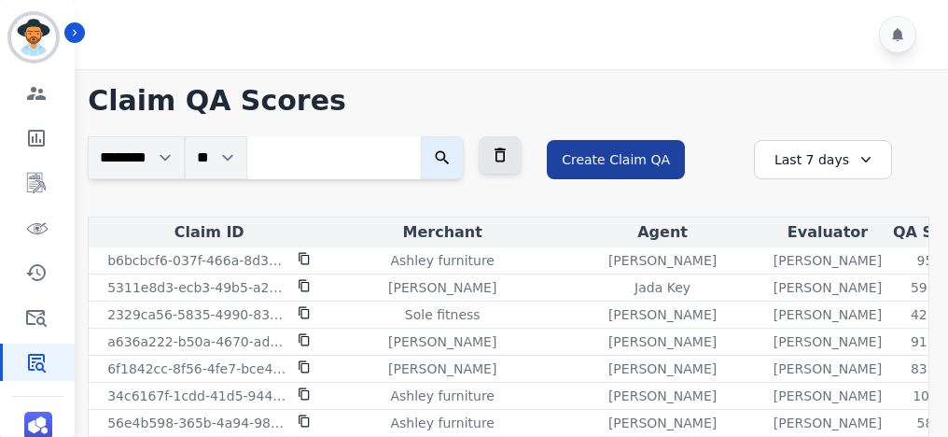 This screenshot has width=948, height=437. What do you see at coordinates (197, 369) in the screenshot?
I see `p: 6f1842cc-8f56-4fe7-bce4-df0e4ef5cf1a` at bounding box center [197, 369].